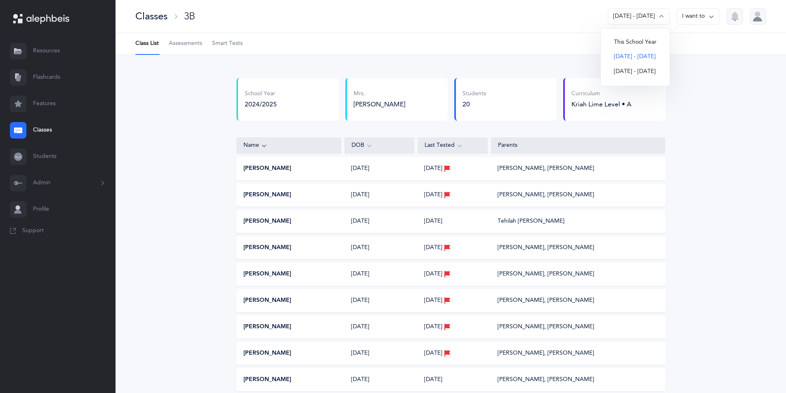  I want to click on div: Parents, so click(578, 146).